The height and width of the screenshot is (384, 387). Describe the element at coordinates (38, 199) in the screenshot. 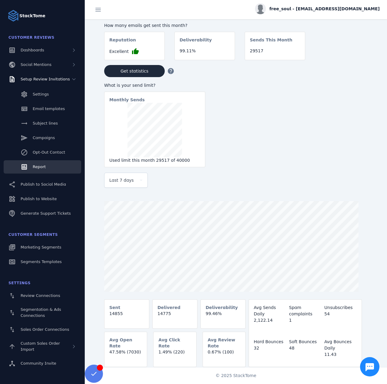

I see `span: Publish to Website` at that location.